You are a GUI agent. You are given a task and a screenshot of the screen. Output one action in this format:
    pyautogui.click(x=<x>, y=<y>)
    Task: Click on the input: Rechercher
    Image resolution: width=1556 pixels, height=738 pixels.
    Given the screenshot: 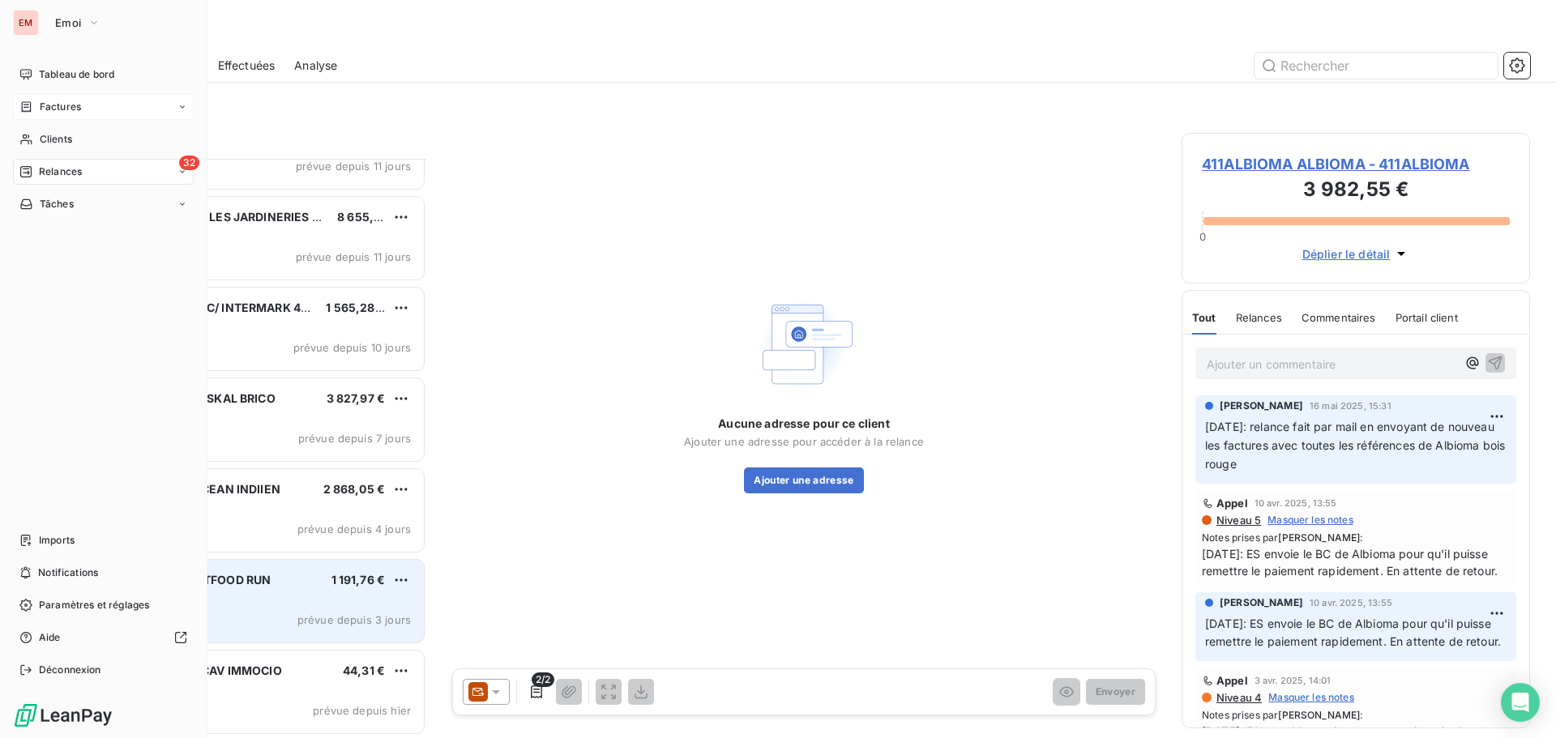 What is the action you would take?
    pyautogui.click(x=1376, y=66)
    